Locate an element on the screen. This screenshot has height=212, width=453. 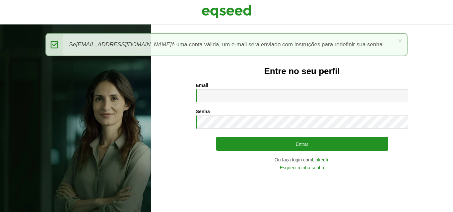
h2: Entre no seu perfil is located at coordinates (301, 71).